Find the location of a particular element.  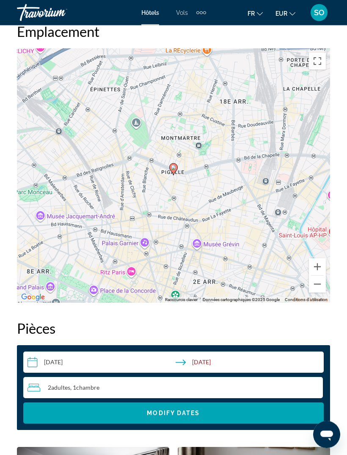

img: Google is located at coordinates (33, 297).